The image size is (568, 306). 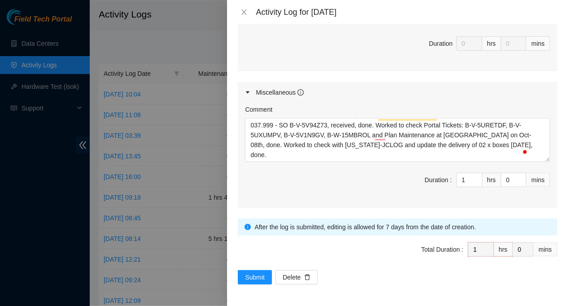 I want to click on span: delete, so click(x=308, y=278).